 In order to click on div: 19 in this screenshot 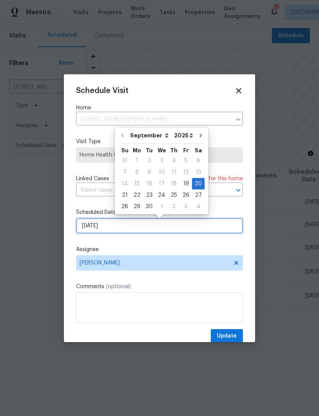, I will do `click(186, 184)`.